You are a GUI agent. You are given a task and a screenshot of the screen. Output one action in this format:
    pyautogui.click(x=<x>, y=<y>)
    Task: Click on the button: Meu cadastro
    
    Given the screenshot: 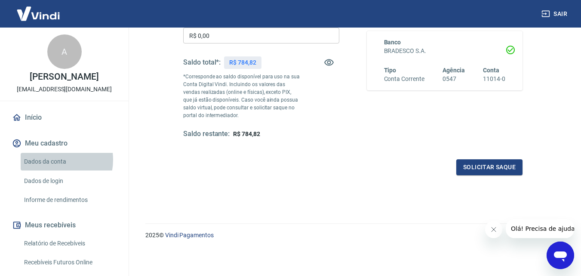 What is the action you would take?
    pyautogui.click(x=64, y=143)
    